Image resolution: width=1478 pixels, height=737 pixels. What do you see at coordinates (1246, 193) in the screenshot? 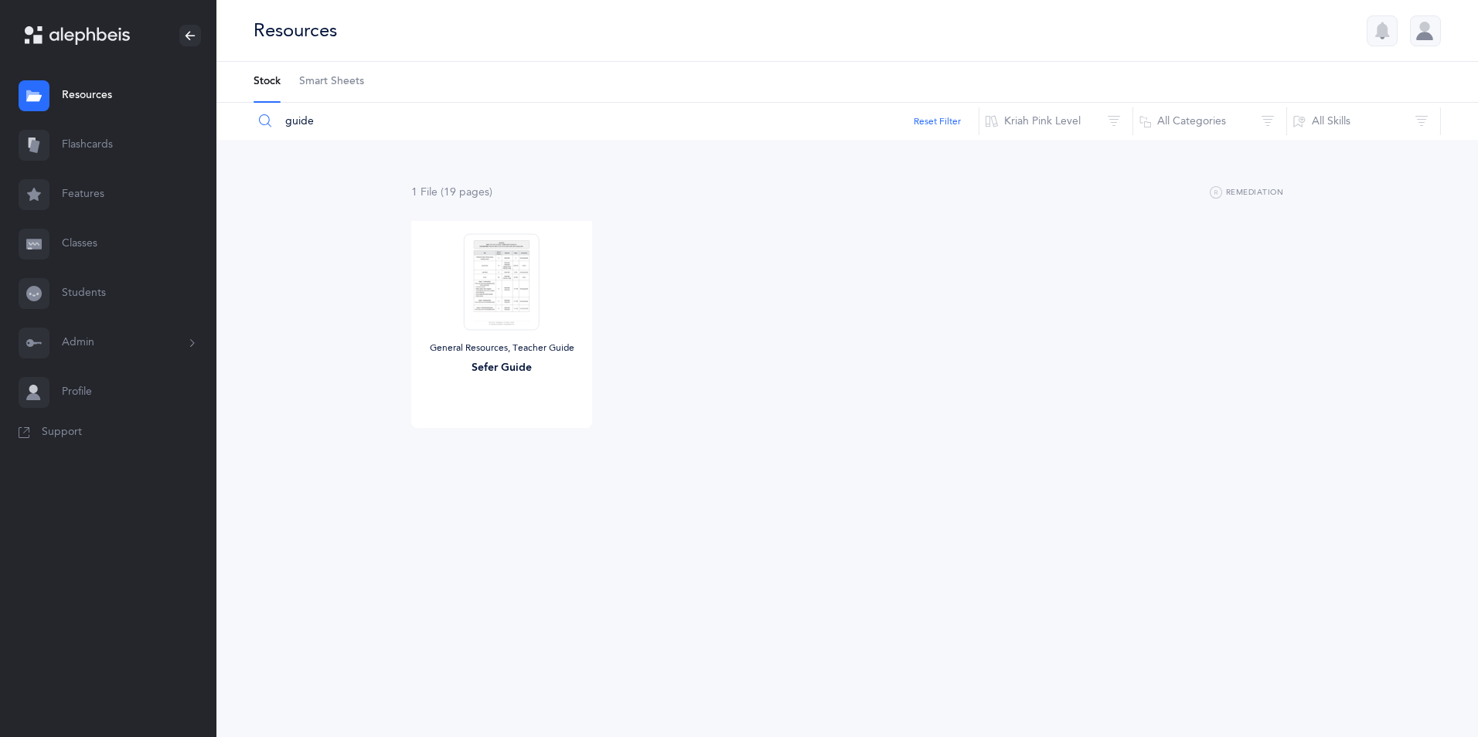
I see `button: Remediation` at bounding box center [1246, 193].